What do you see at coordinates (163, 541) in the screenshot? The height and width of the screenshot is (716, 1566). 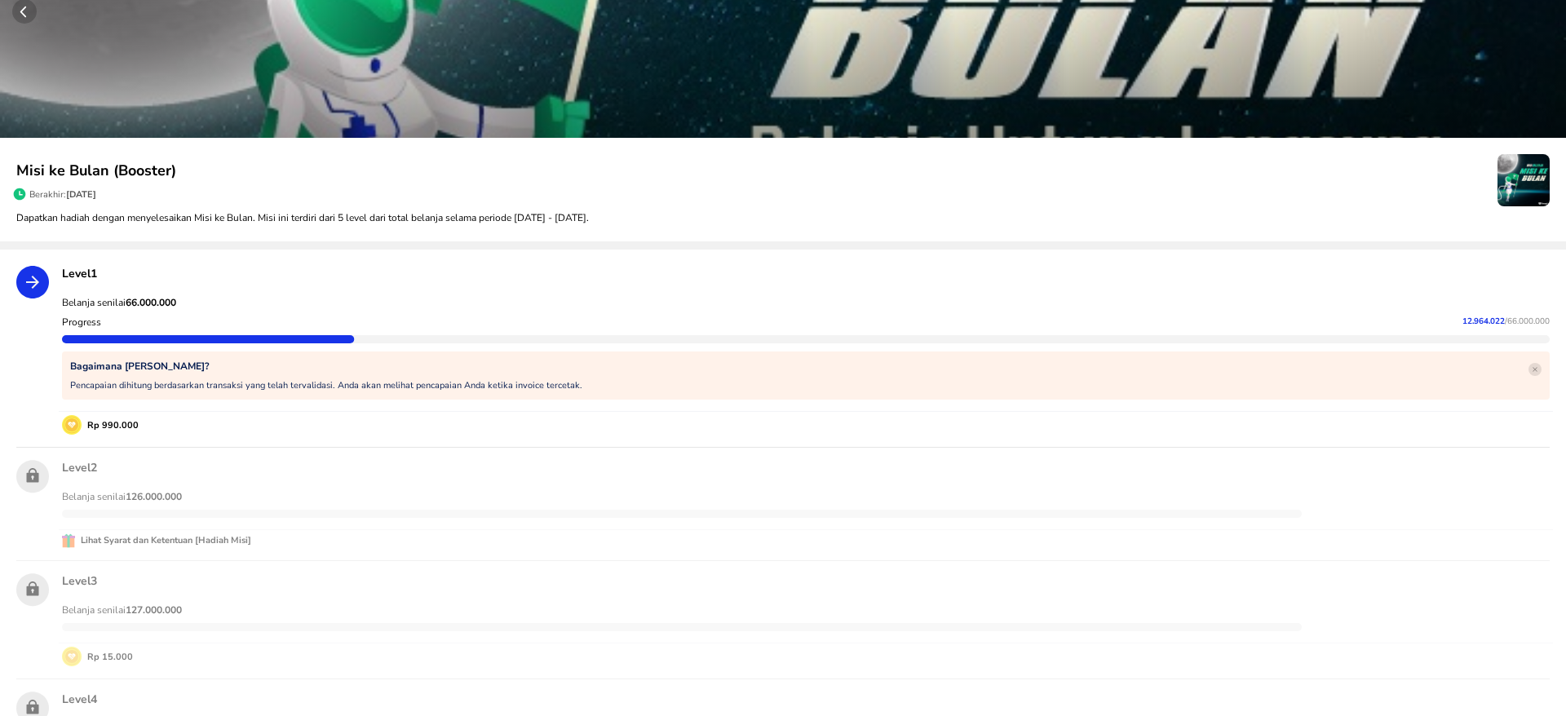 I see `p: Lihat Syarat dan Ketentuan [Hadiah Misi]` at bounding box center [163, 541].